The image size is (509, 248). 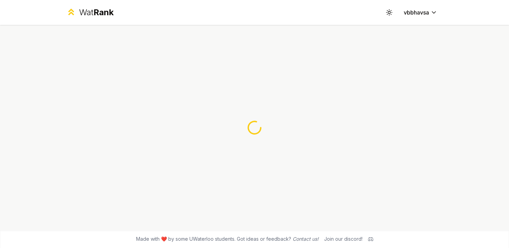 What do you see at coordinates (420, 12) in the screenshot?
I see `button: vbbhavsa` at bounding box center [420, 12].